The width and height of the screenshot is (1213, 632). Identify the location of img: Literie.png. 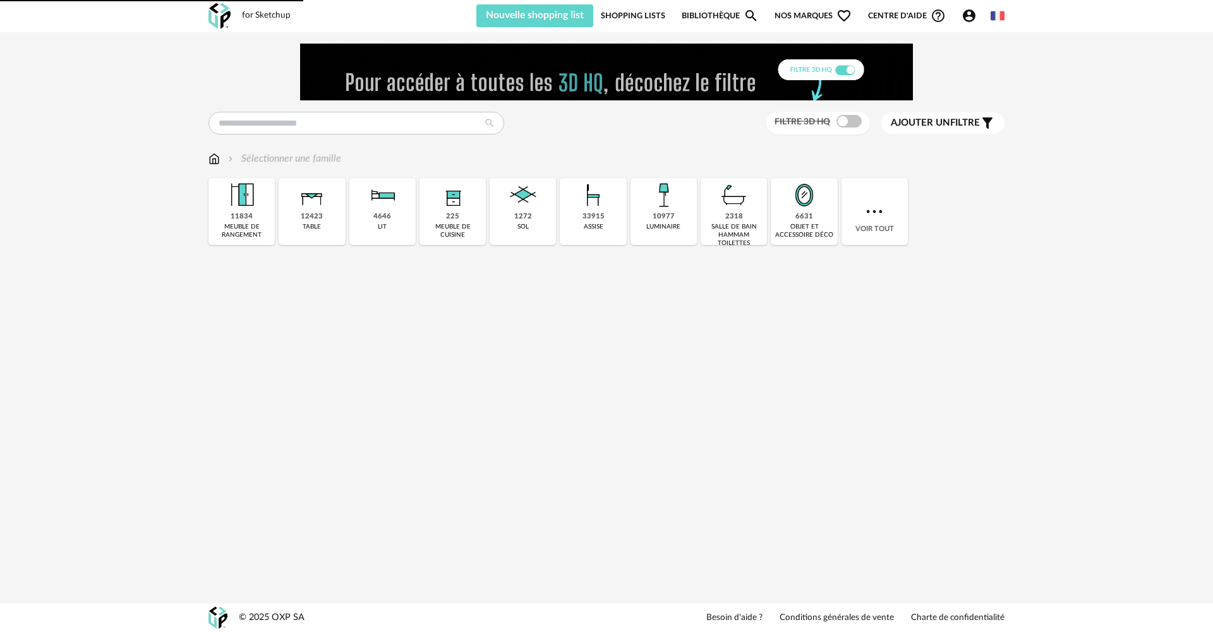
(382, 195).